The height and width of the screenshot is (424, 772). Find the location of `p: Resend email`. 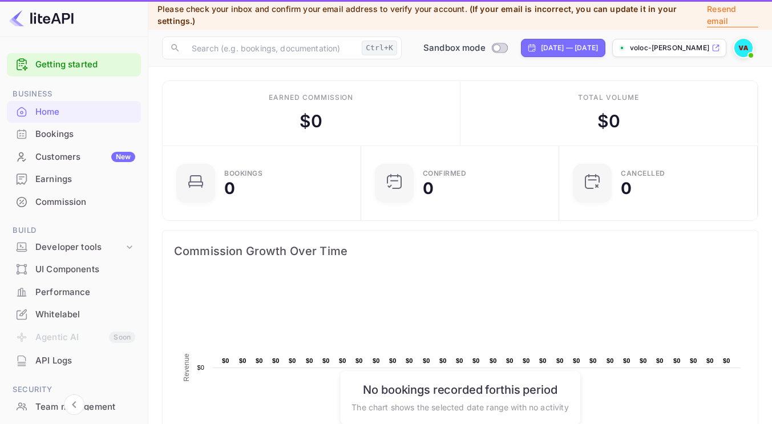

p: Resend email is located at coordinates (732, 15).